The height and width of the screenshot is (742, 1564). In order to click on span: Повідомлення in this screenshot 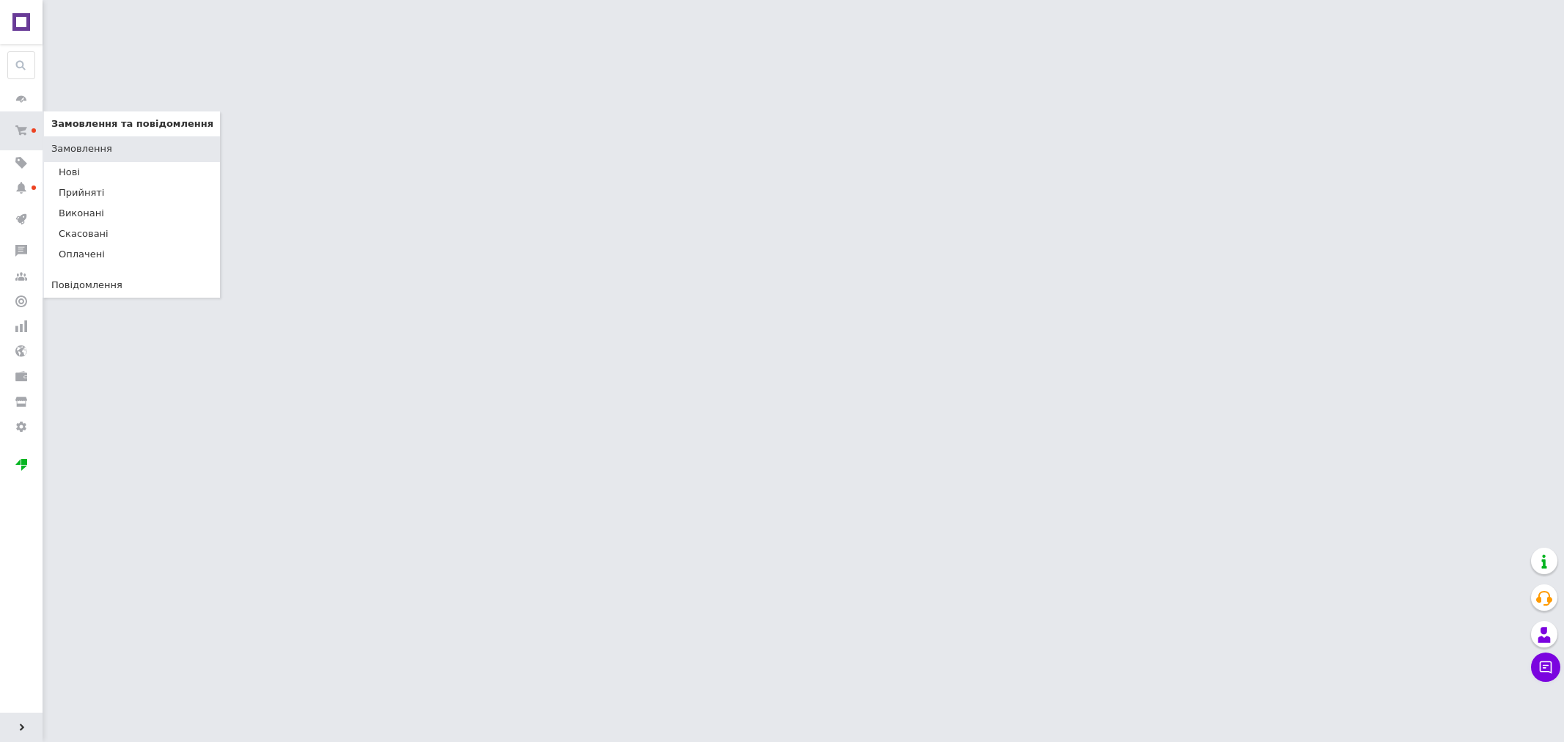, I will do `click(87, 285)`.